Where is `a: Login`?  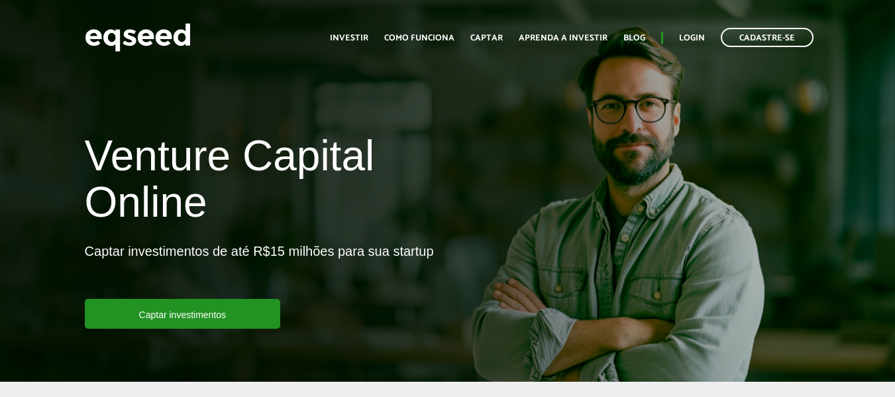 a: Login is located at coordinates (691, 38).